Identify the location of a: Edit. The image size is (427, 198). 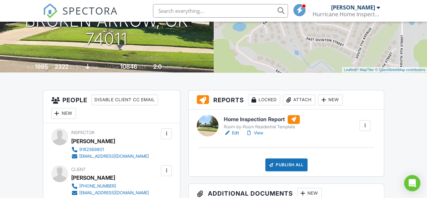
(231, 133).